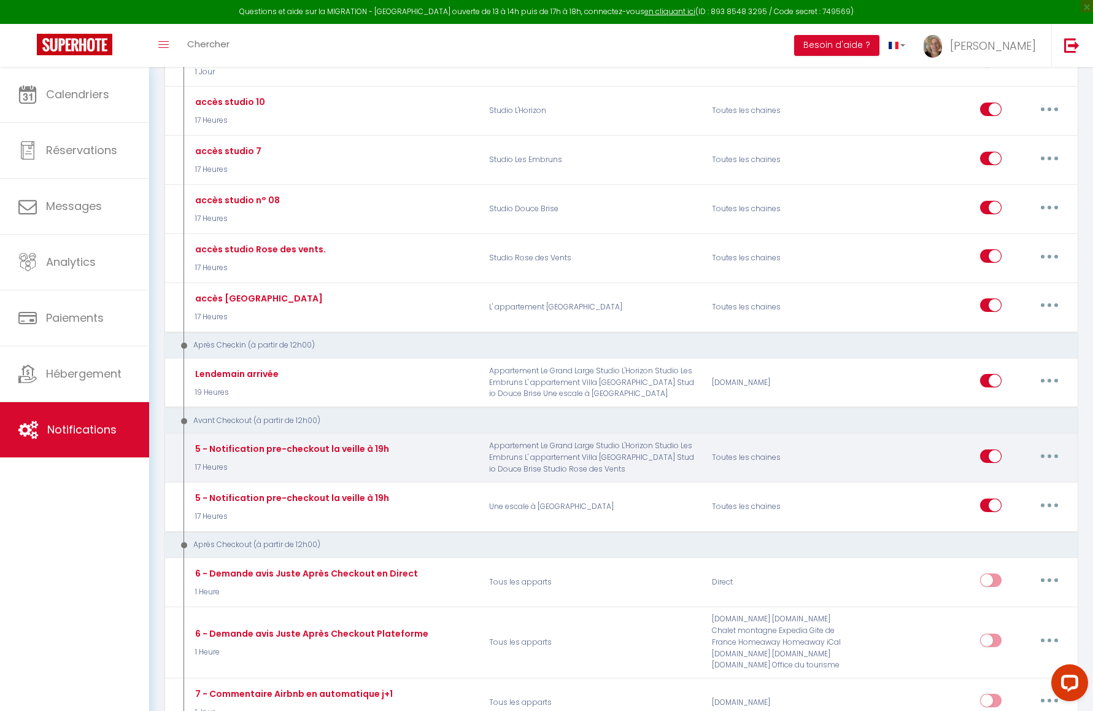 Image resolution: width=1093 pixels, height=711 pixels. Describe the element at coordinates (612, 345) in the screenshot. I see `div: Après Checkin (à partir de 12h00)` at that location.